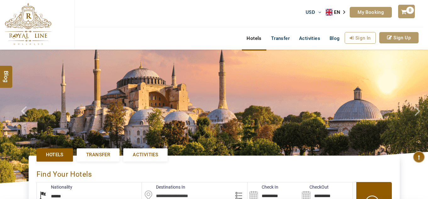  I want to click on a: Check next image, so click(417, 116).